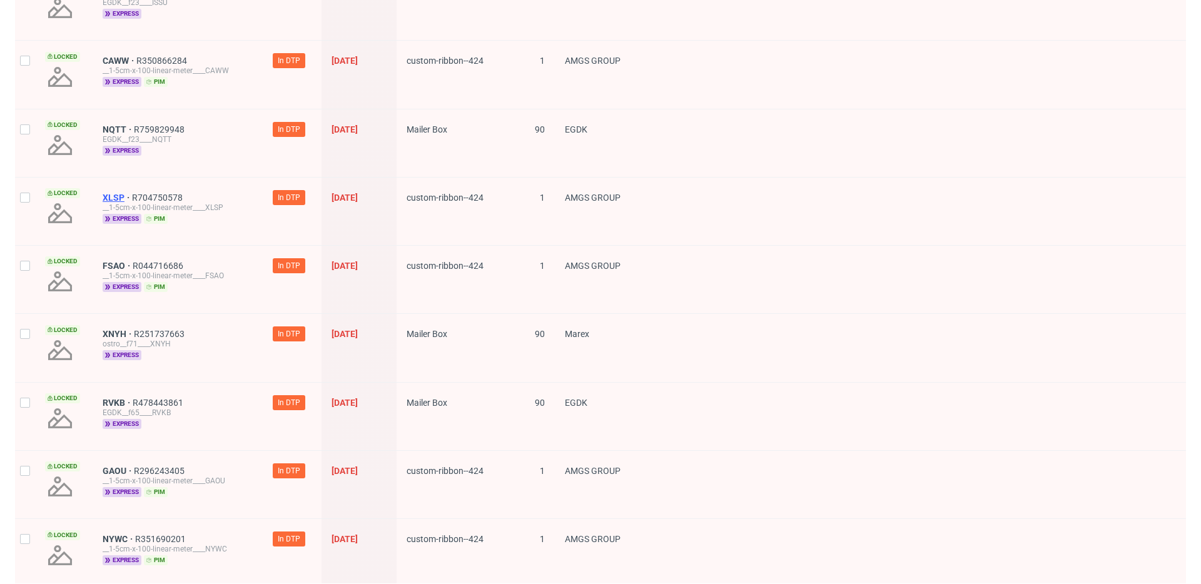  Describe the element at coordinates (117, 198) in the screenshot. I see `a: XLSP` at that location.